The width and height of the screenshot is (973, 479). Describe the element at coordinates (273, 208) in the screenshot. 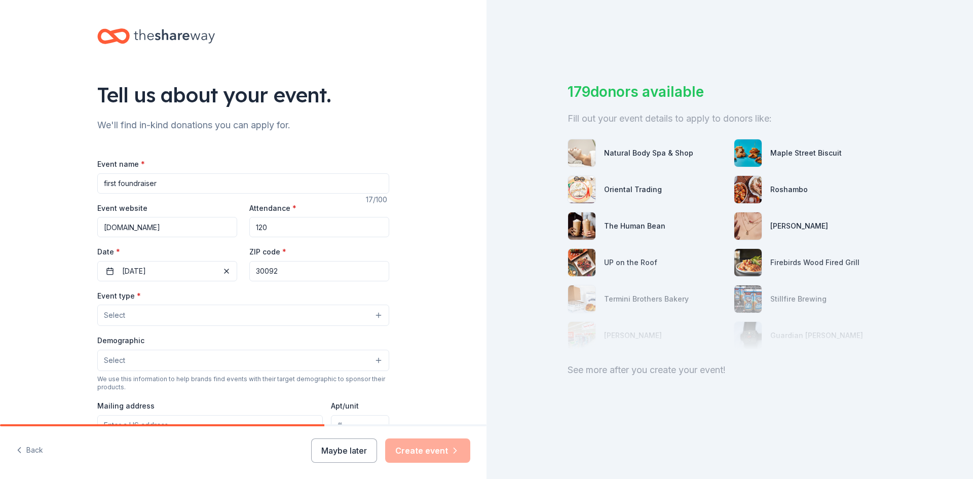

I see `label: Attendance` at that location.